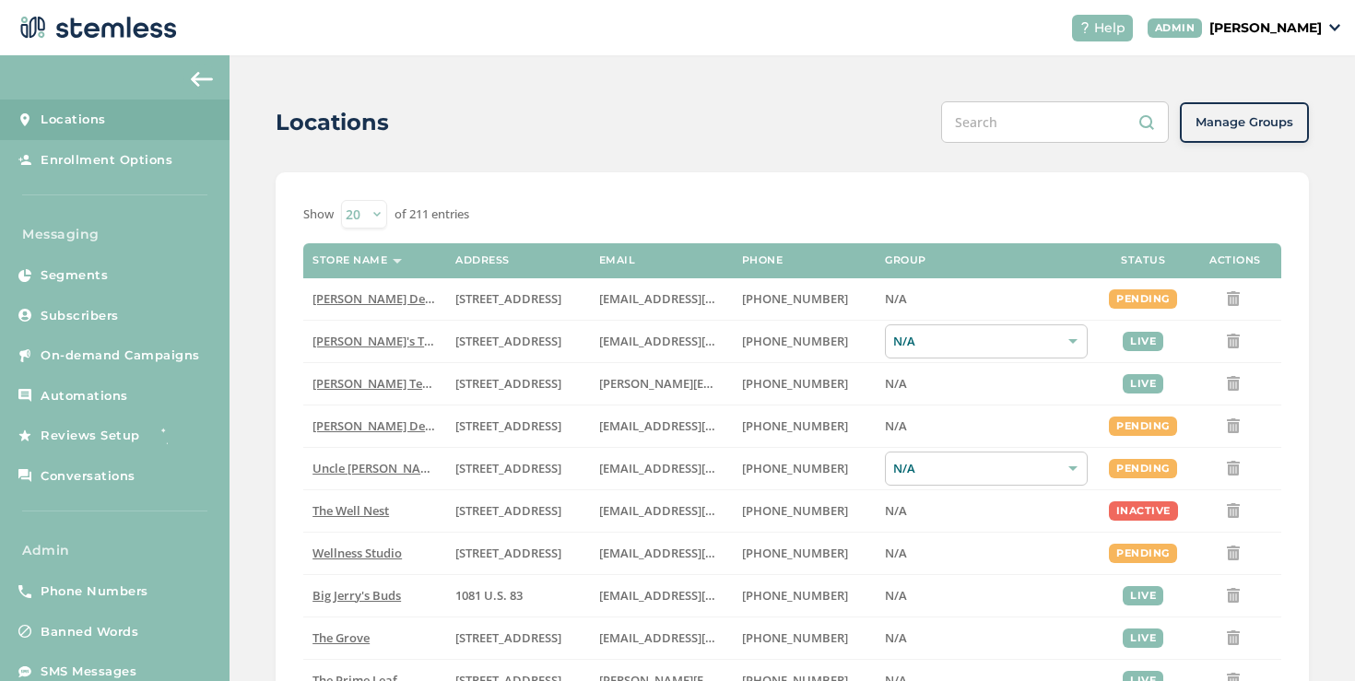 The height and width of the screenshot is (681, 1355). I want to click on label: Big Jerry's Buds, so click(374, 596).